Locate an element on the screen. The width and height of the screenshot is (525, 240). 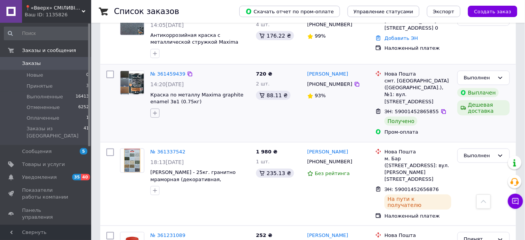
div: Получено is located at coordinates (401, 121).